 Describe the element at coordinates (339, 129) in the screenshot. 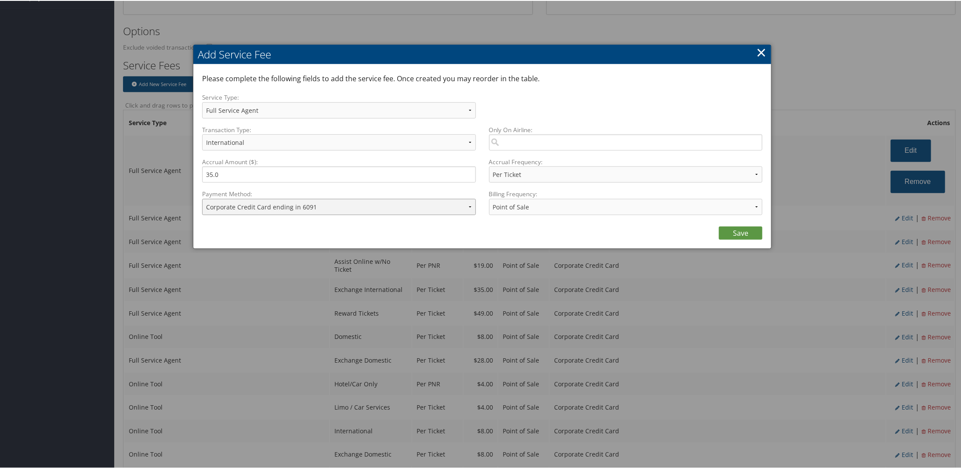

I see `label: Transaction Type:` at that location.